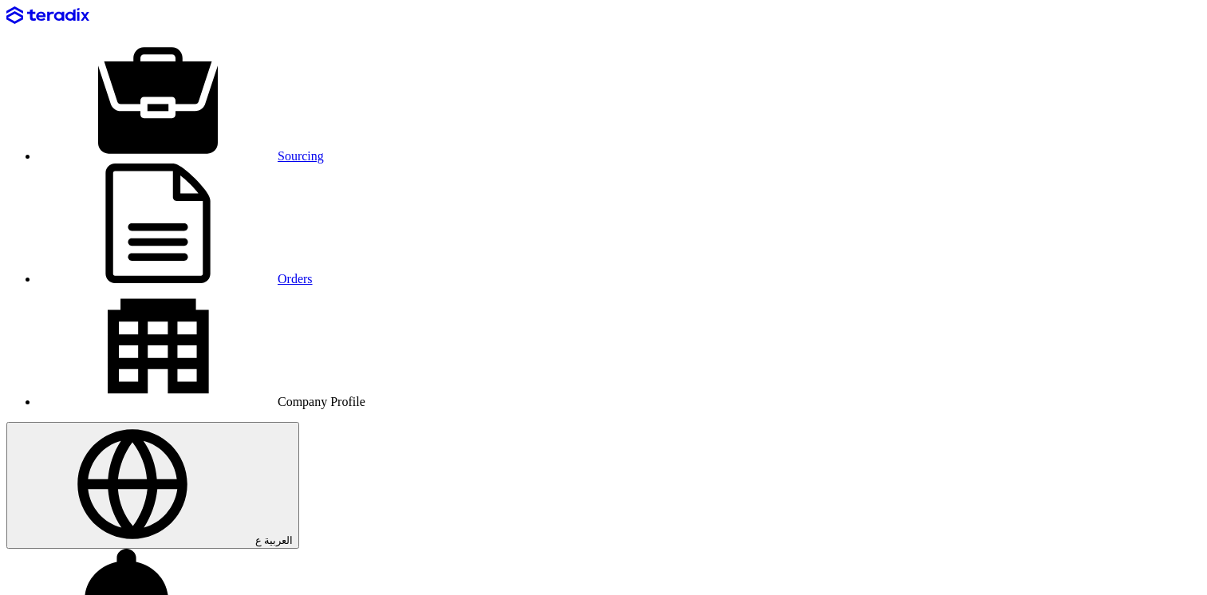 The height and width of the screenshot is (595, 1207). What do you see at coordinates (202, 401) in the screenshot?
I see `a: Company Profile` at bounding box center [202, 401].